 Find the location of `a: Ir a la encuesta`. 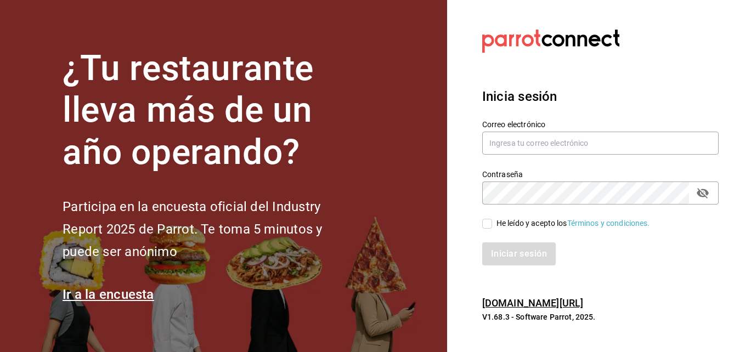

a: Ir a la encuesta is located at coordinates (108, 295).